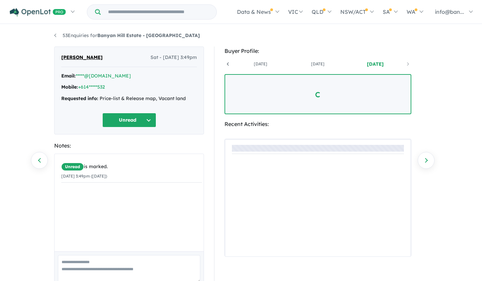  Describe the element at coordinates (159, 12) in the screenshot. I see `input: Try estate name, suburb, builder or developer` at that location.